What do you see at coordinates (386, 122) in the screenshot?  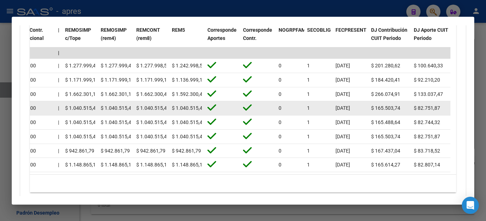 I see `span: $ 165.488,64` at bounding box center [386, 122].